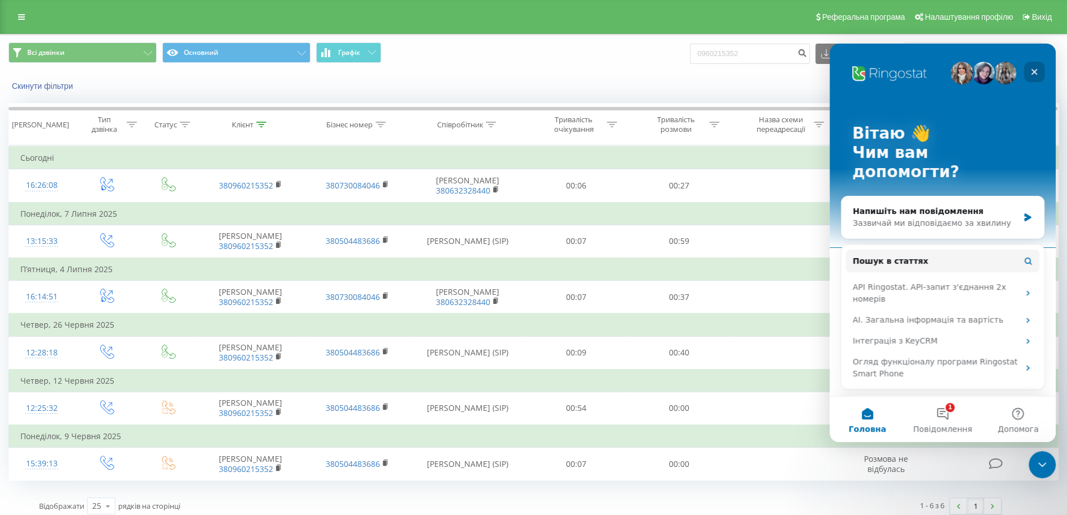 This screenshot has height=515, width=1067. Describe the element at coordinates (106, 179) in the screenshot. I see `div: Зазвичай ми відповідаємо за хвилину` at that location.